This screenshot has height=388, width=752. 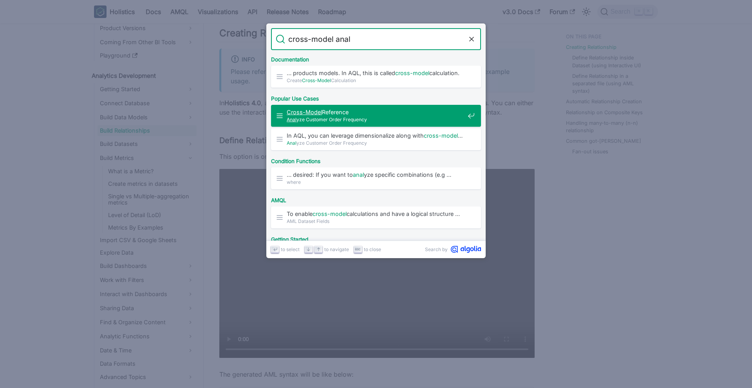 I want to click on div: Documentation, so click(x=376, y=58).